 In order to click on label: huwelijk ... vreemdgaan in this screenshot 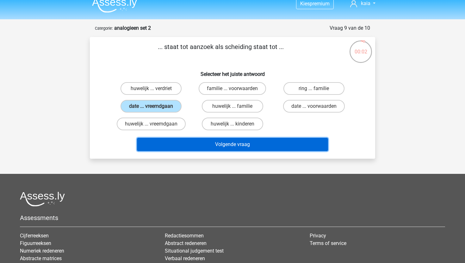, I will do `click(151, 124)`.